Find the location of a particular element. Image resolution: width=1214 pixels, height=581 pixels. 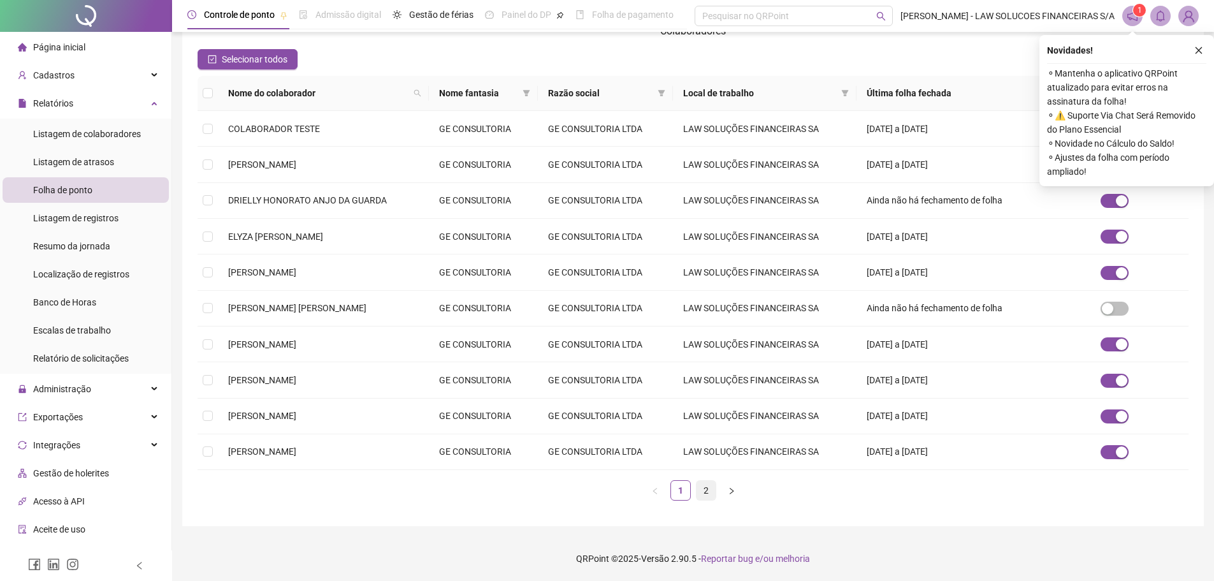

span: Selecionar todos is located at coordinates (254, 59).